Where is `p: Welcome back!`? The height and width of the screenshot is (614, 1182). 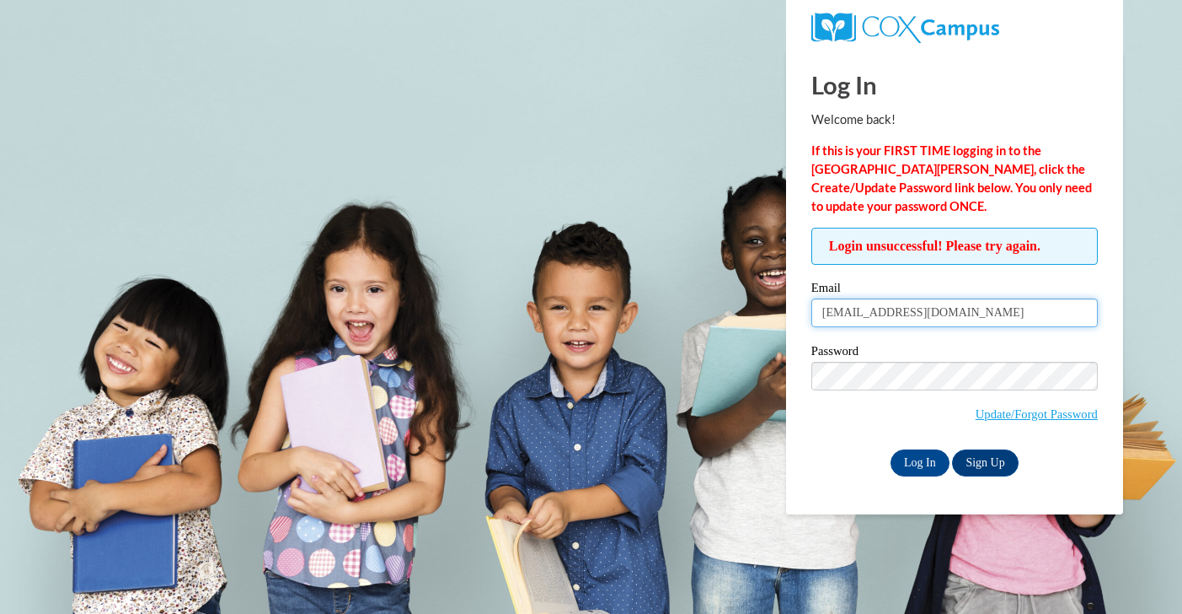
p: Welcome back! is located at coordinates (955, 120).